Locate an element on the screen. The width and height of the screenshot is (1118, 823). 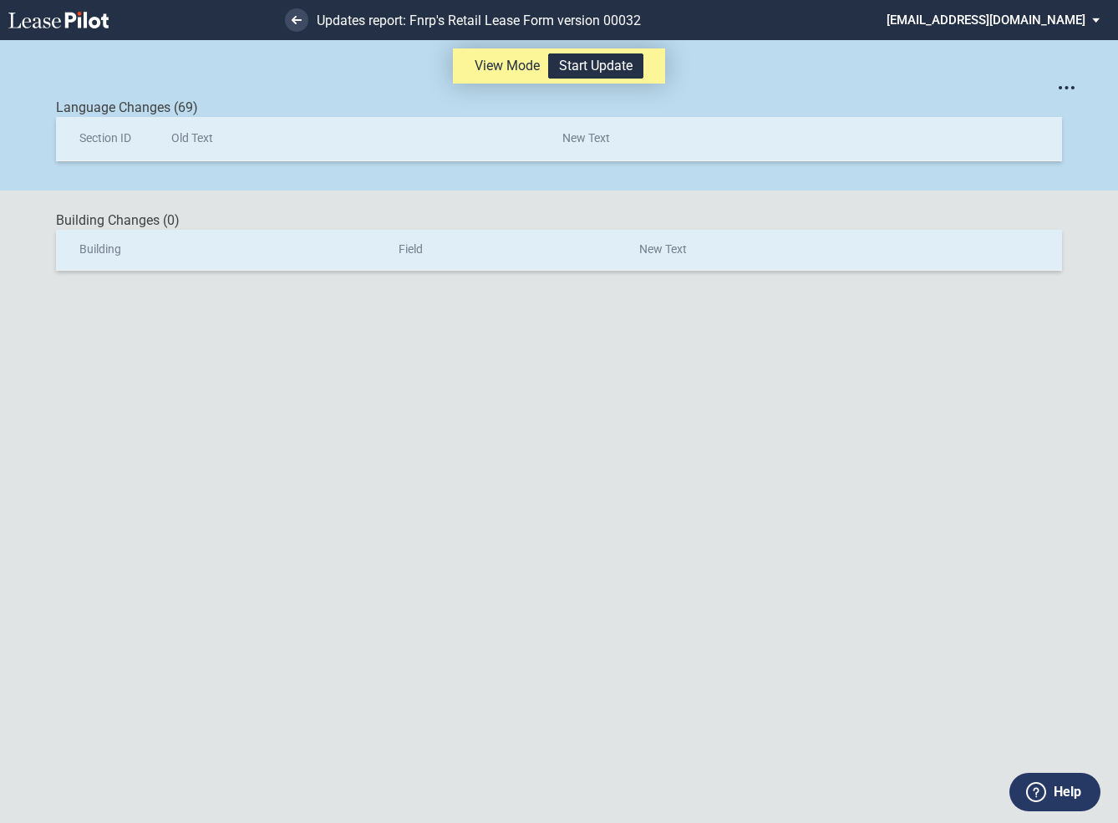
button: Open options menu is located at coordinates (1066, 87).